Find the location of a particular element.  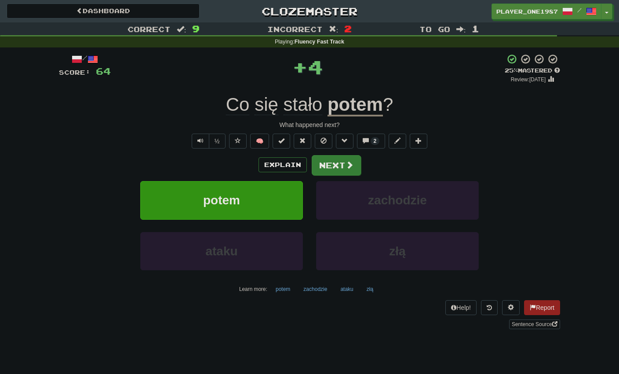

span: Score: is located at coordinates (75, 72).